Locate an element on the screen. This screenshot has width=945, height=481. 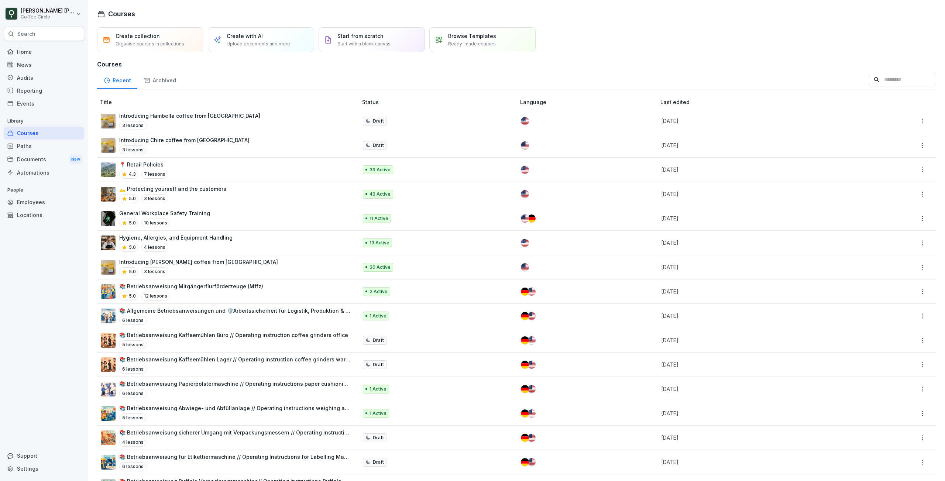
a: Archived is located at coordinates (160, 79).